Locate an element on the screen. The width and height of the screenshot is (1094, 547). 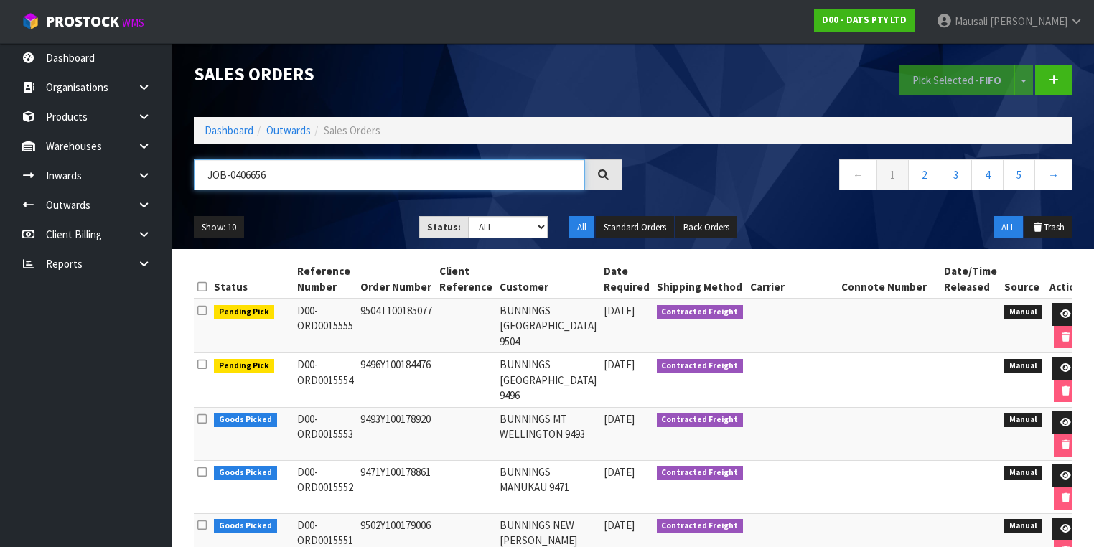
th: Carrier is located at coordinates (792, 279).